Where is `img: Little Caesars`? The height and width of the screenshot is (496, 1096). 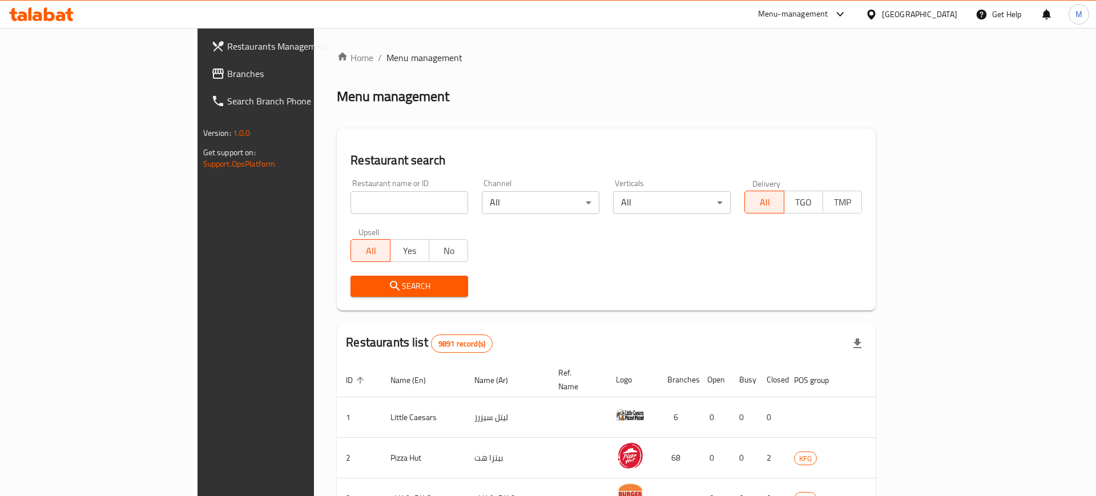
img: Little Caesars is located at coordinates (630, 415).